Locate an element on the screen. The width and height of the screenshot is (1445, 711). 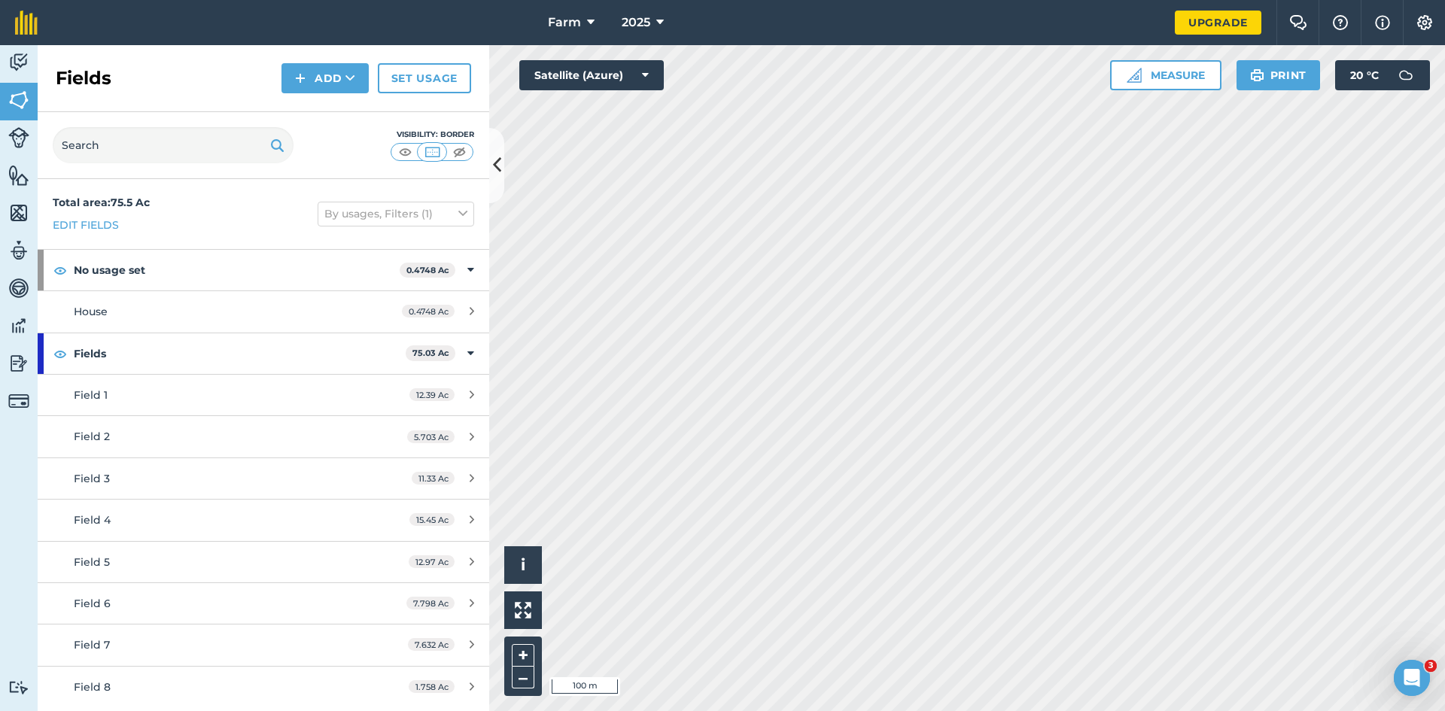
img: Four arrows, one pointing top left, one top right, one bottom right and the last bottom left is located at coordinates (523, 610).